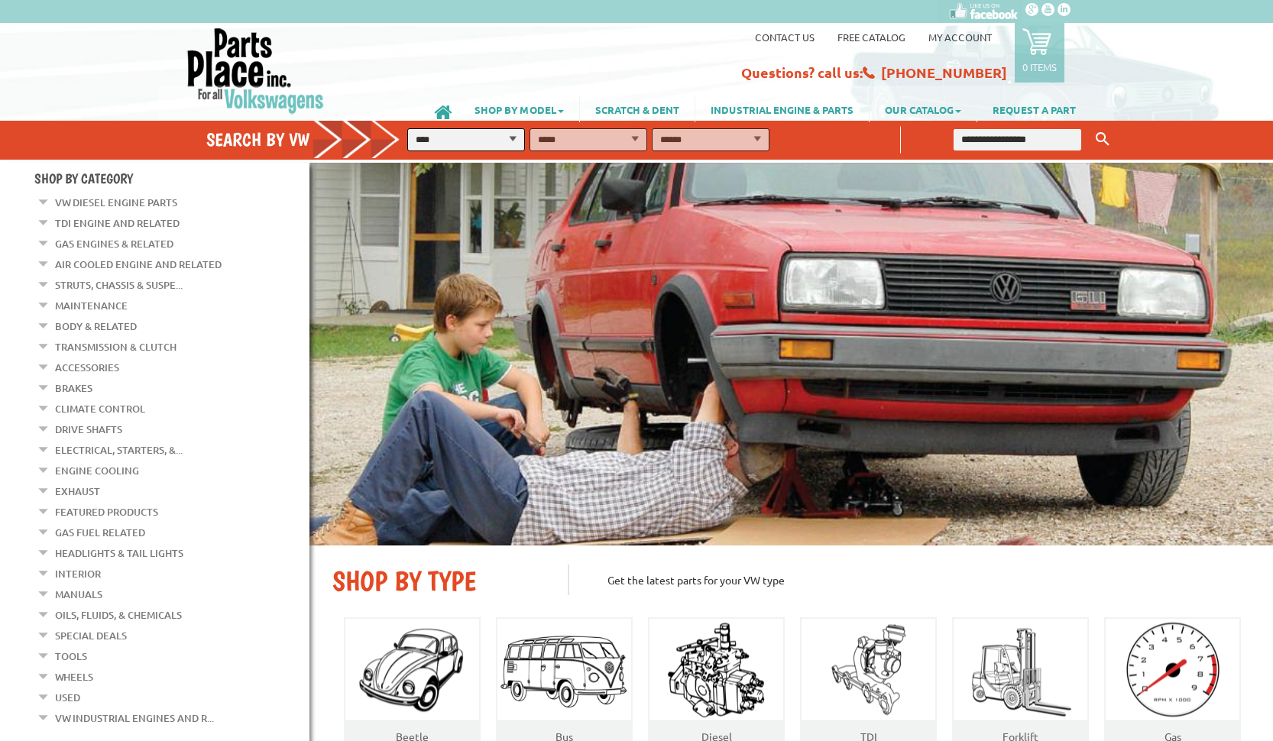 This screenshot has width=1273, height=741. I want to click on a: Electrical, Starters, &..., so click(118, 450).